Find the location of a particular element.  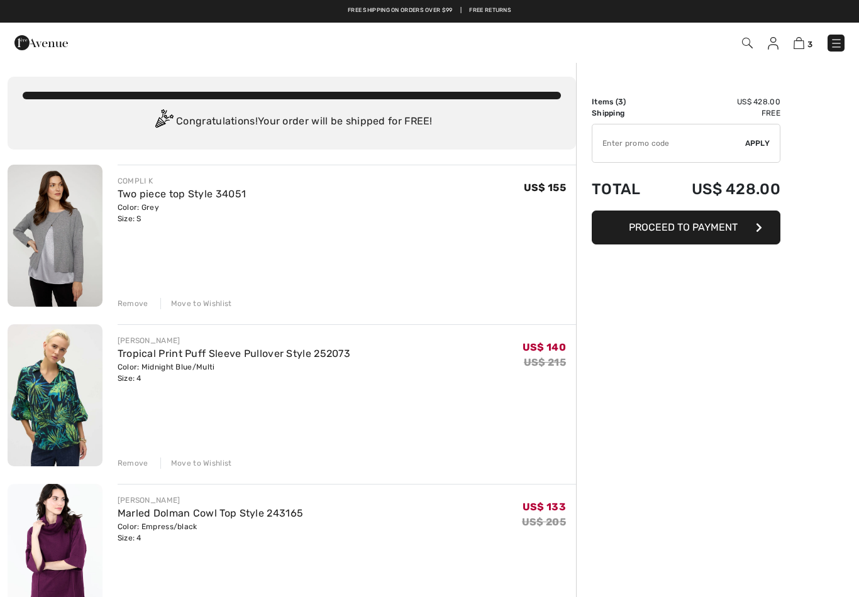

img: Search is located at coordinates (747, 43).